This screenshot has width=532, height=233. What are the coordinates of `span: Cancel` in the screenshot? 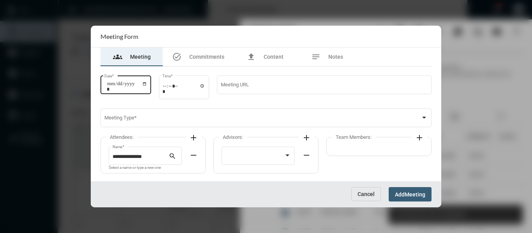 It's located at (366, 194).